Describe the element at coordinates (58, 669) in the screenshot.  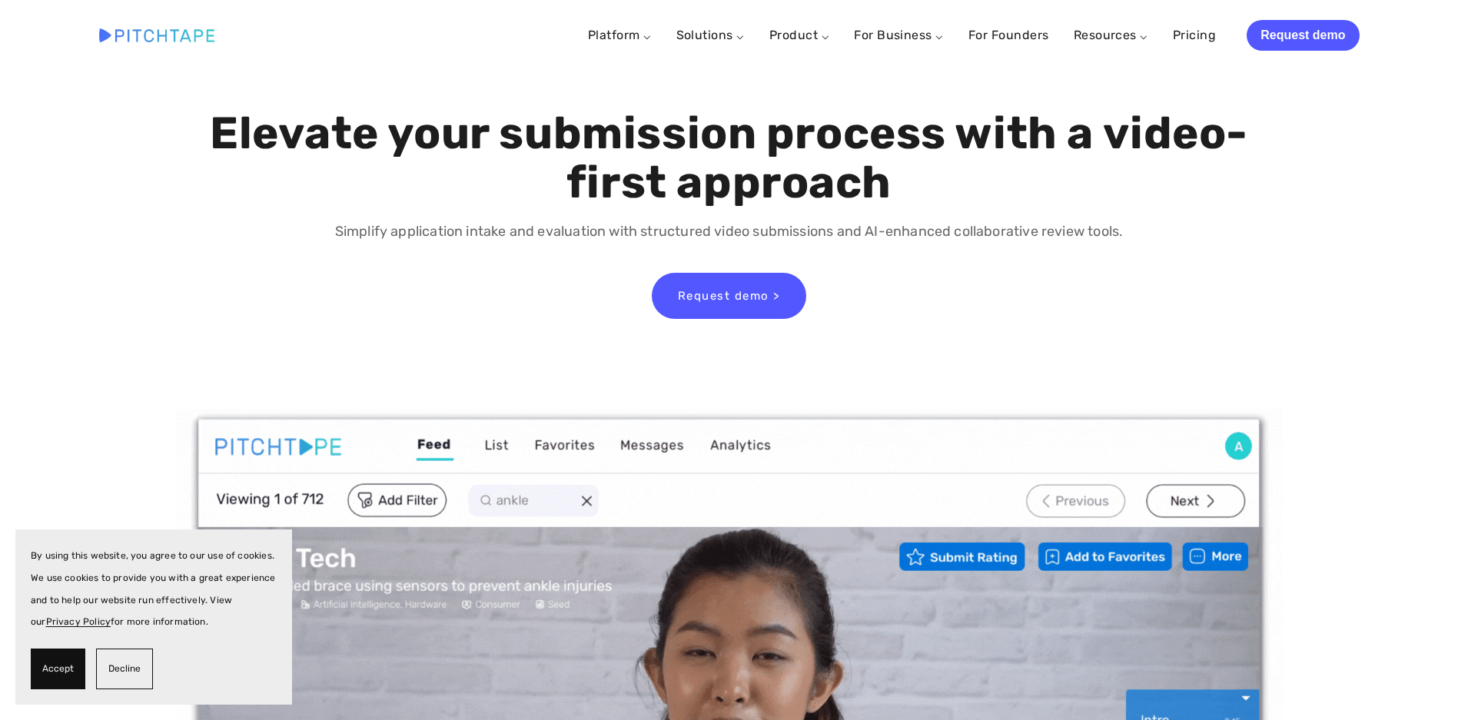
I see `span: Accept` at that location.